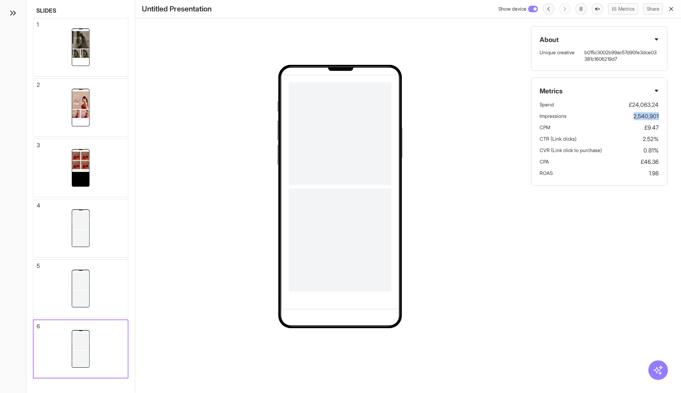 This screenshot has width=681, height=393. What do you see at coordinates (546, 105) in the screenshot?
I see `p: Spend` at bounding box center [546, 105].